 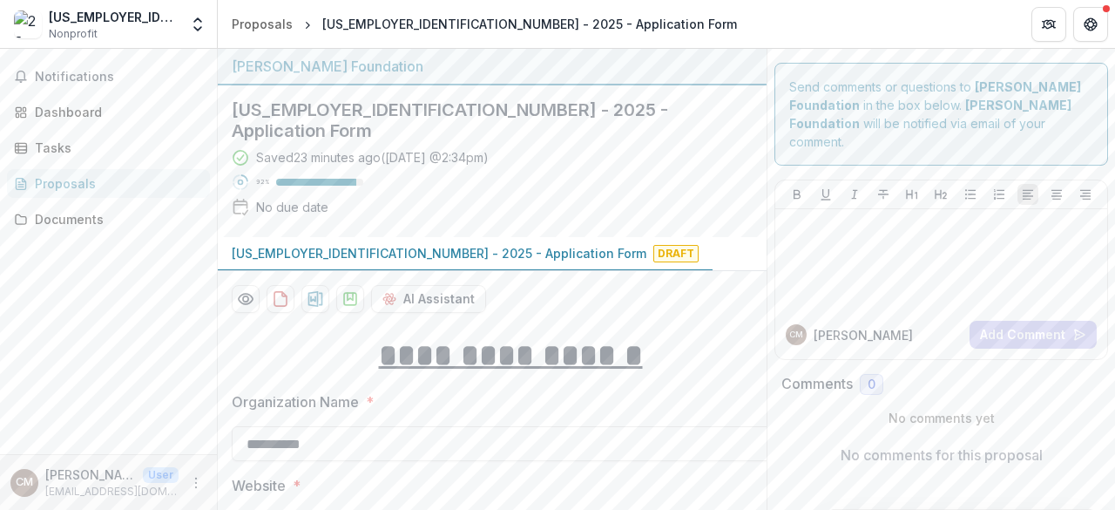 What do you see at coordinates (108, 147) in the screenshot?
I see `a: Tasks` at bounding box center [108, 147].